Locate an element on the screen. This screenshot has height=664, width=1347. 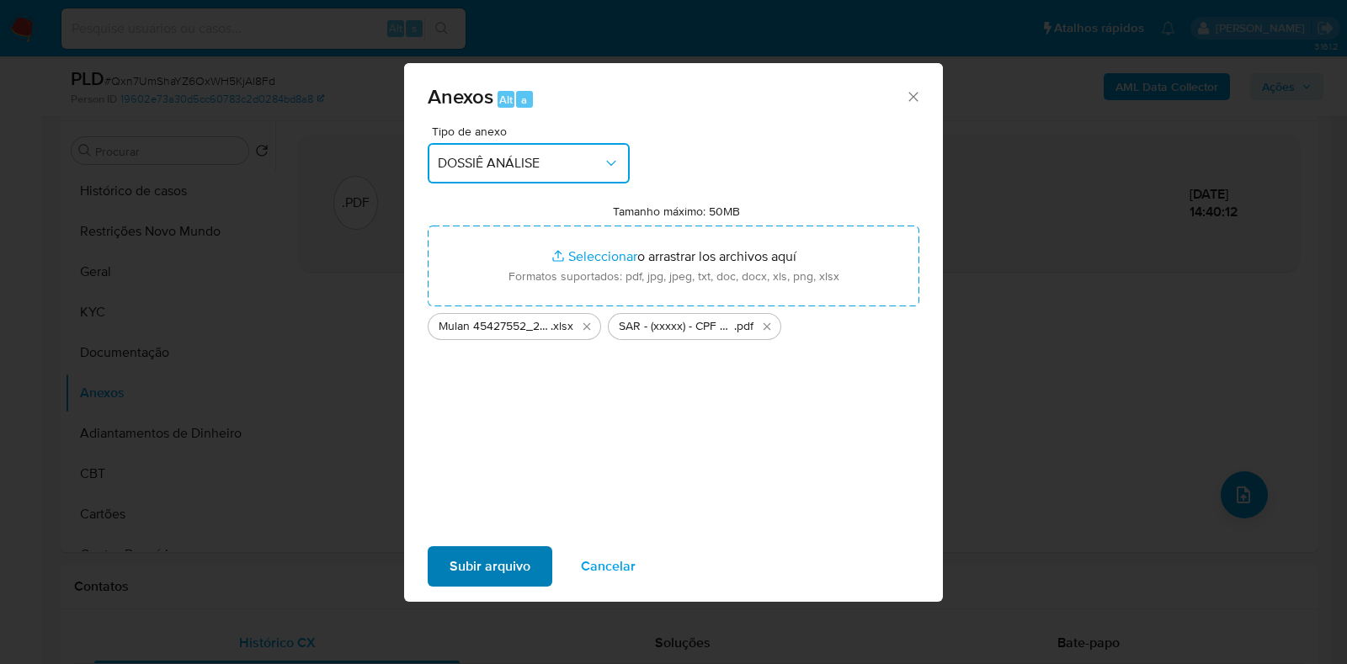
button: Cerrar is located at coordinates (913, 96).